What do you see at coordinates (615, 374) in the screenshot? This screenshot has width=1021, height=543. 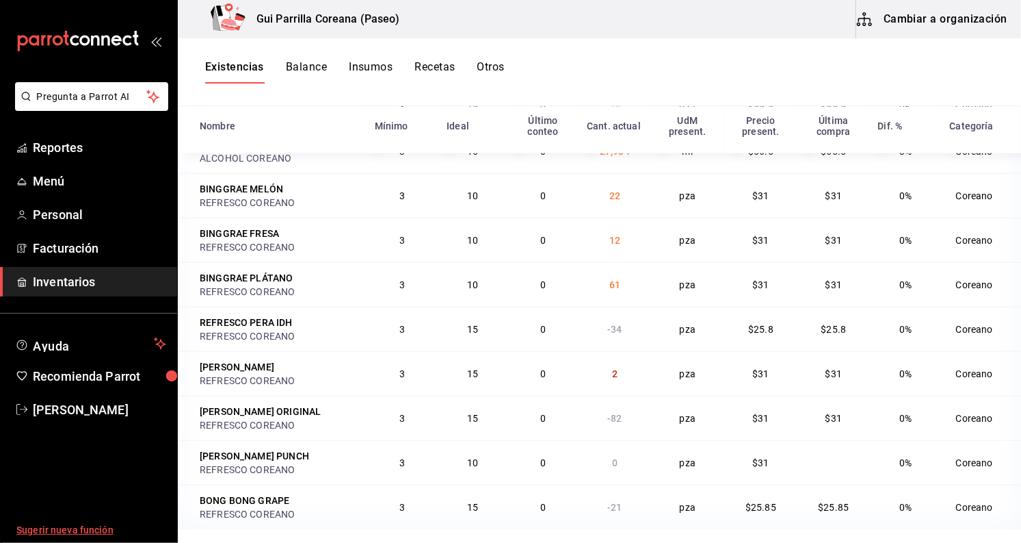 I see `span: 2` at bounding box center [615, 374].